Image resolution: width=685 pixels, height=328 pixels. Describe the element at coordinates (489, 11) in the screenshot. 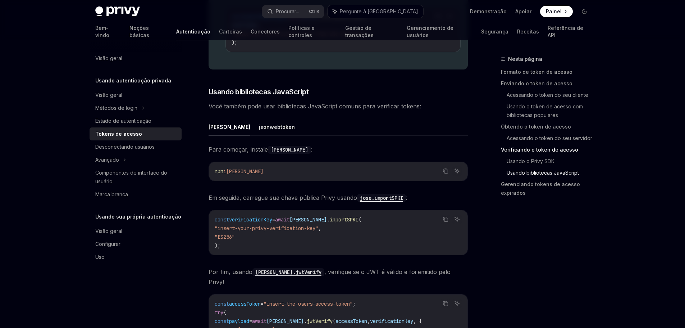

I see `font: Demonstração` at that location.